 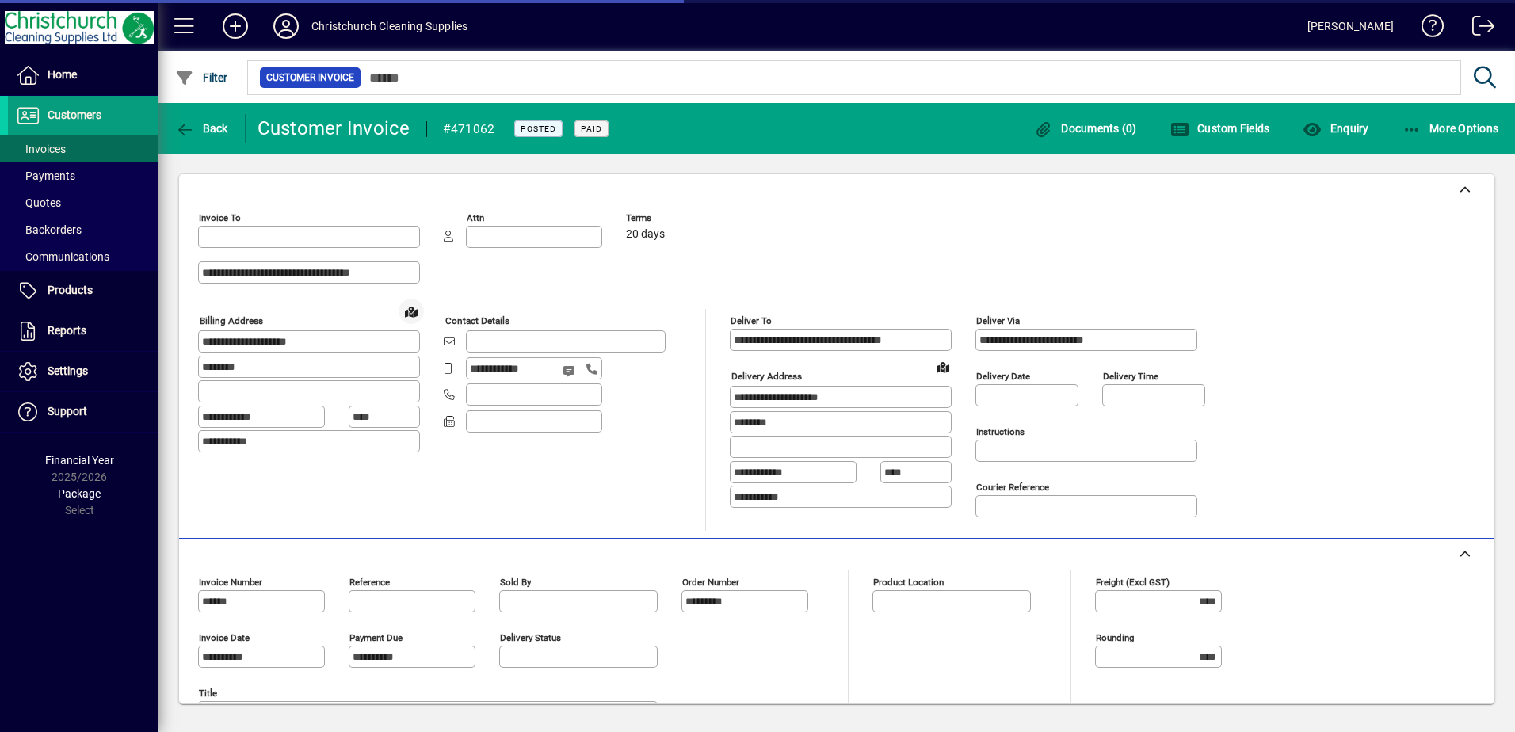 What do you see at coordinates (201, 128) in the screenshot?
I see `button: Back` at bounding box center [201, 128].